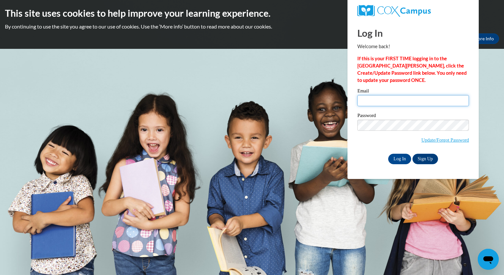 The image size is (504, 275). What do you see at coordinates (394, 11) in the screenshot?
I see `img: COX Campus` at bounding box center [394, 11].